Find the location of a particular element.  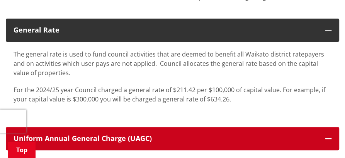

p: The general rate is used to fund council activities that are deemed to benefit all Waikato distri... is located at coordinates (172, 63).